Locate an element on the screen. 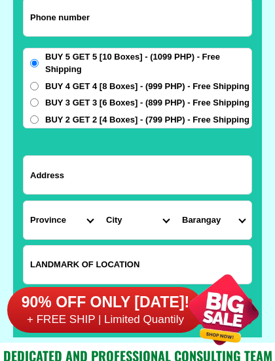 This screenshot has height=361, width=275. span: BUY 5 GET 5 [10 Boxes] - (1099 PHP) - Free Shipping is located at coordinates (148, 63).